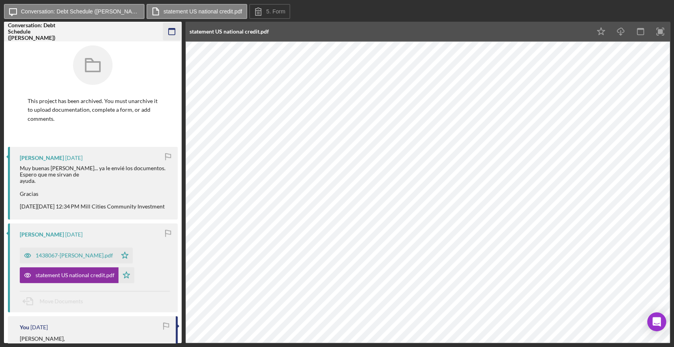 The image size is (674, 347). Describe the element at coordinates (276, 11) in the screenshot. I see `label: 5. Form` at that location.